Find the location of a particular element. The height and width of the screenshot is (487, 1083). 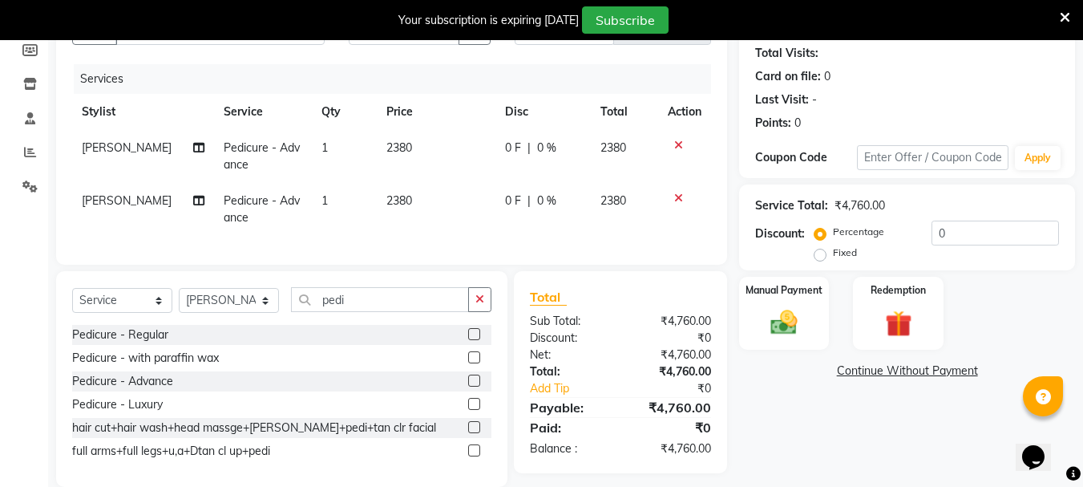

div: Paid: is located at coordinates (569, 427).